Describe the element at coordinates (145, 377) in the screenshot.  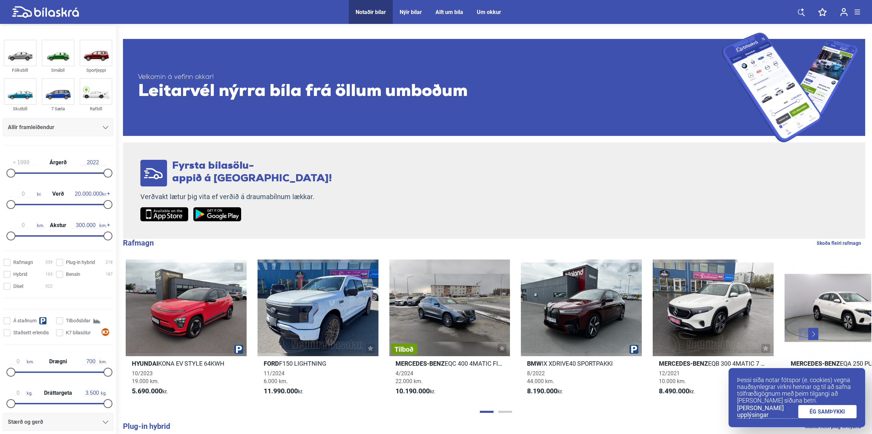
I see `span: 10/2023 19.000 km.` at that location.